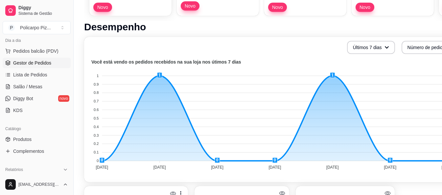  I want to click on a: Salão / Mesas, so click(37, 86).